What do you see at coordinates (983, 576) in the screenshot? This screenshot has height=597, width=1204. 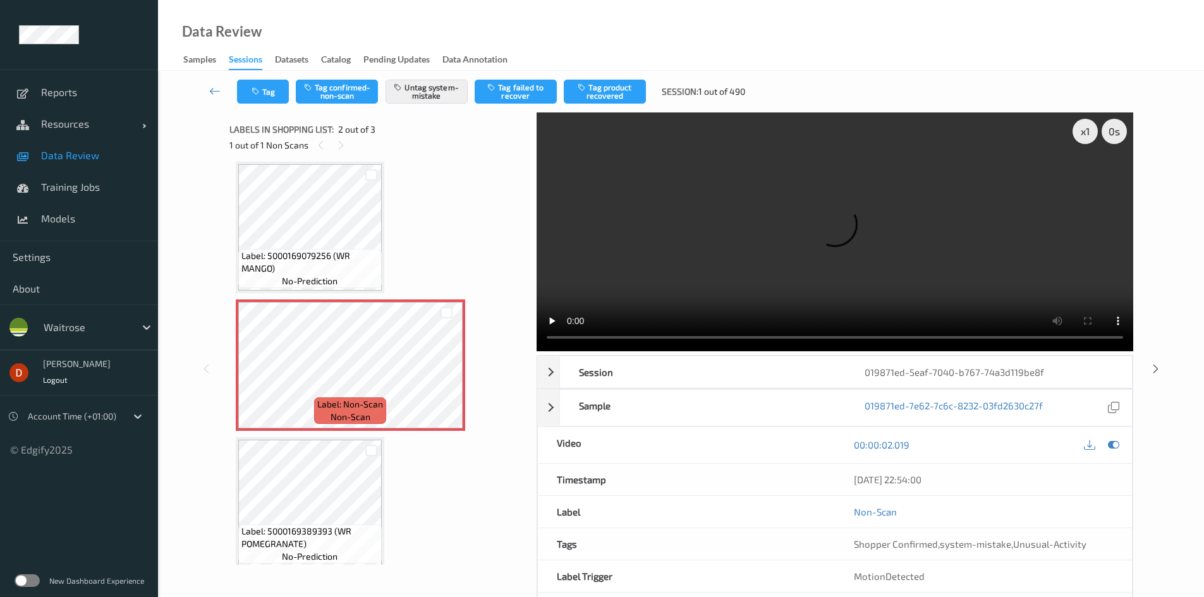 I see `div: MotionDetected` at bounding box center [983, 576].